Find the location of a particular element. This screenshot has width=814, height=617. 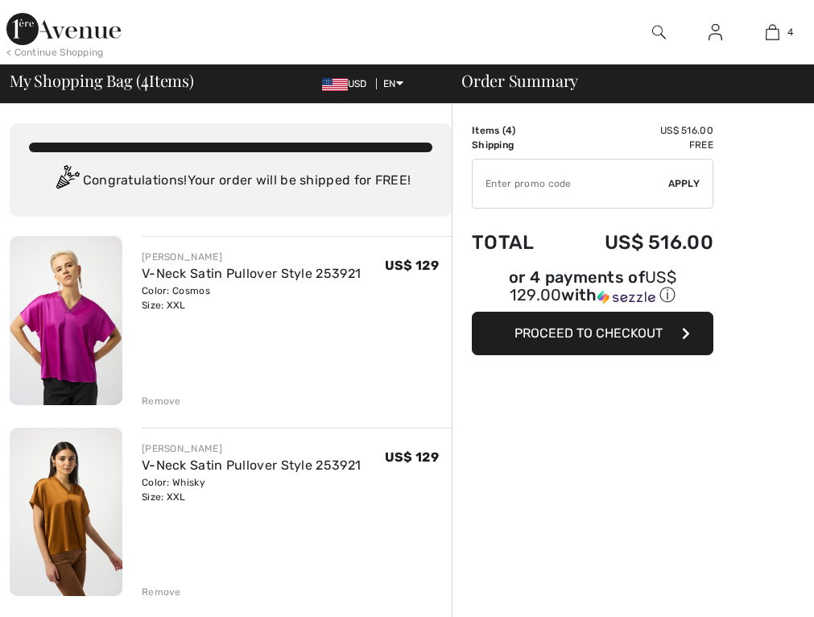

span: Apply is located at coordinates (684, 184).